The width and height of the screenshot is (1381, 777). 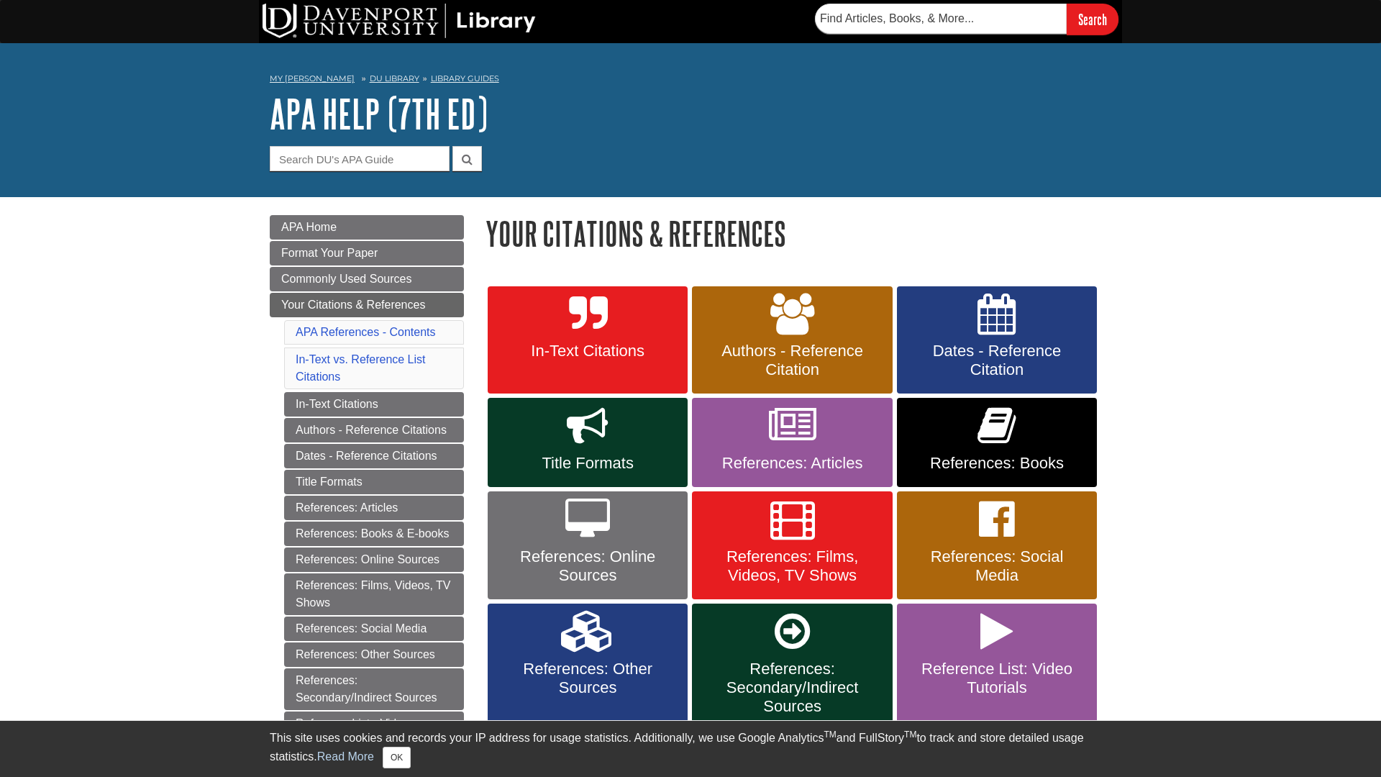 What do you see at coordinates (997, 678) in the screenshot?
I see `span: Reference List: Video Tutorials` at bounding box center [997, 678].